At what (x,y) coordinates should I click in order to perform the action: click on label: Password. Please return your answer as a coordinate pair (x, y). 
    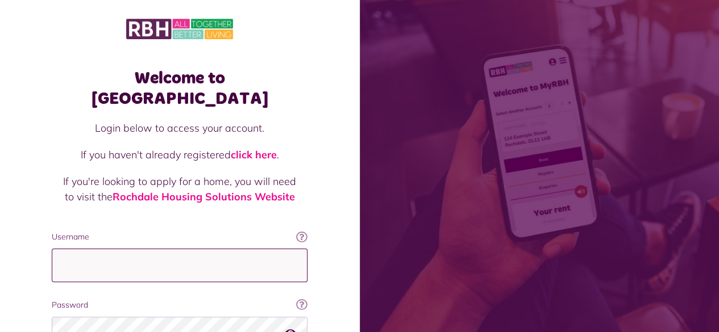
    Looking at the image, I should click on (180, 305).